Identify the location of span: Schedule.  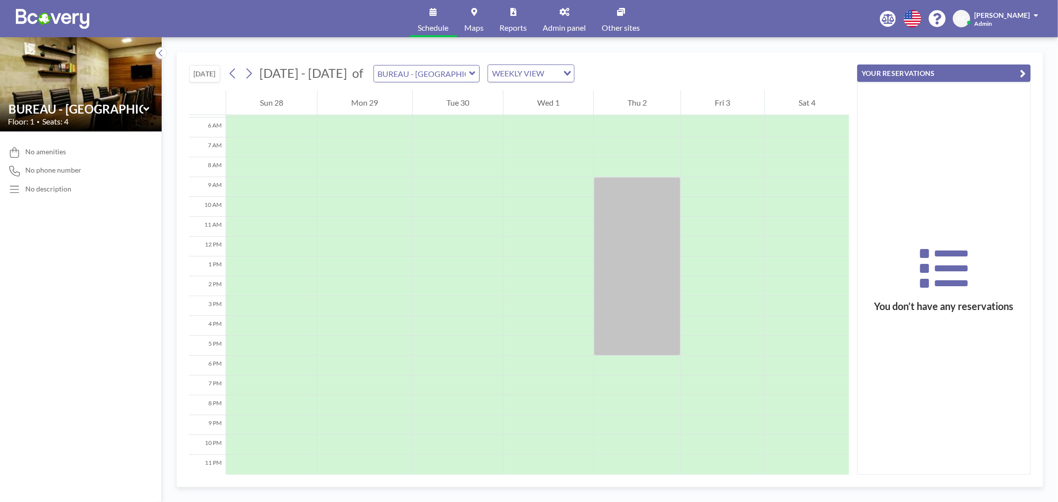
(434, 28).